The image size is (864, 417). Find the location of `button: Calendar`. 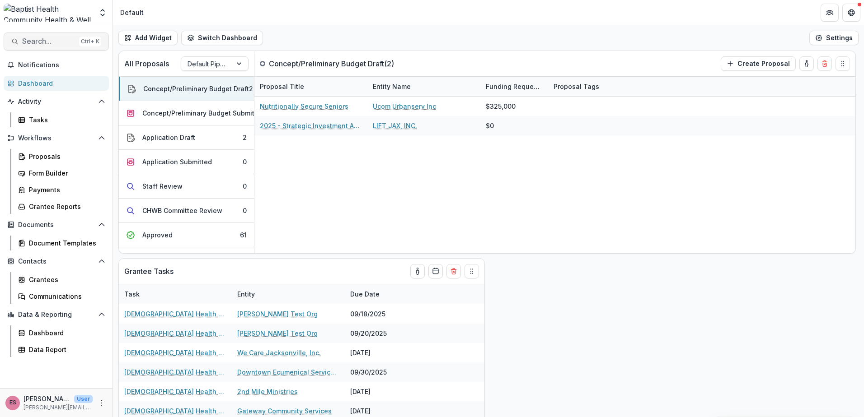

button: Calendar is located at coordinates (435, 272).